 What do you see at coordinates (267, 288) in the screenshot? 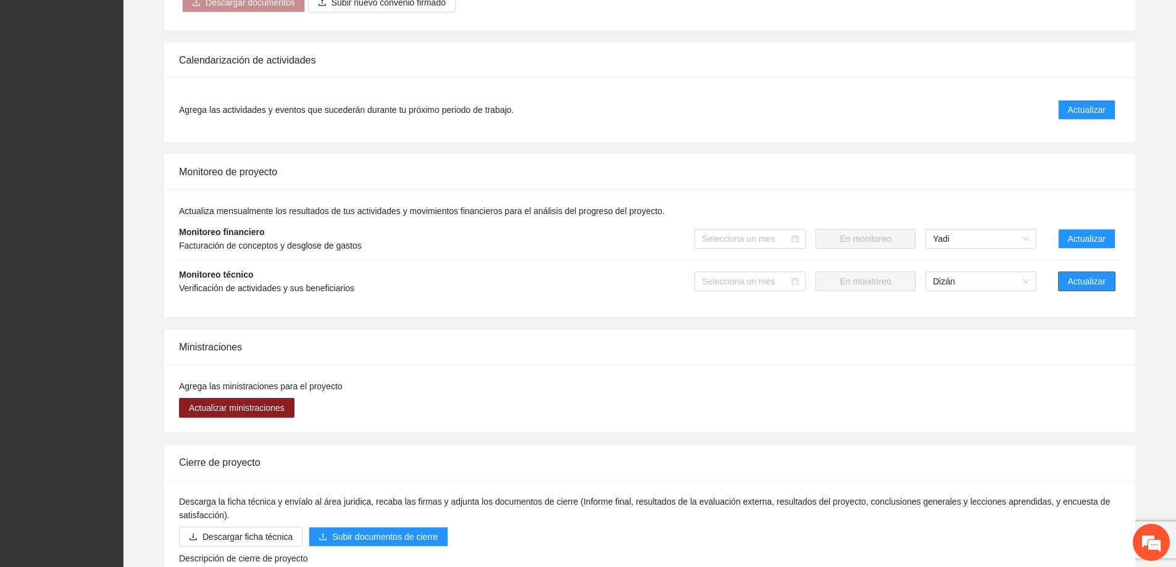
I see `span: Verificación de actividades y sus beneficiarios` at bounding box center [267, 288].